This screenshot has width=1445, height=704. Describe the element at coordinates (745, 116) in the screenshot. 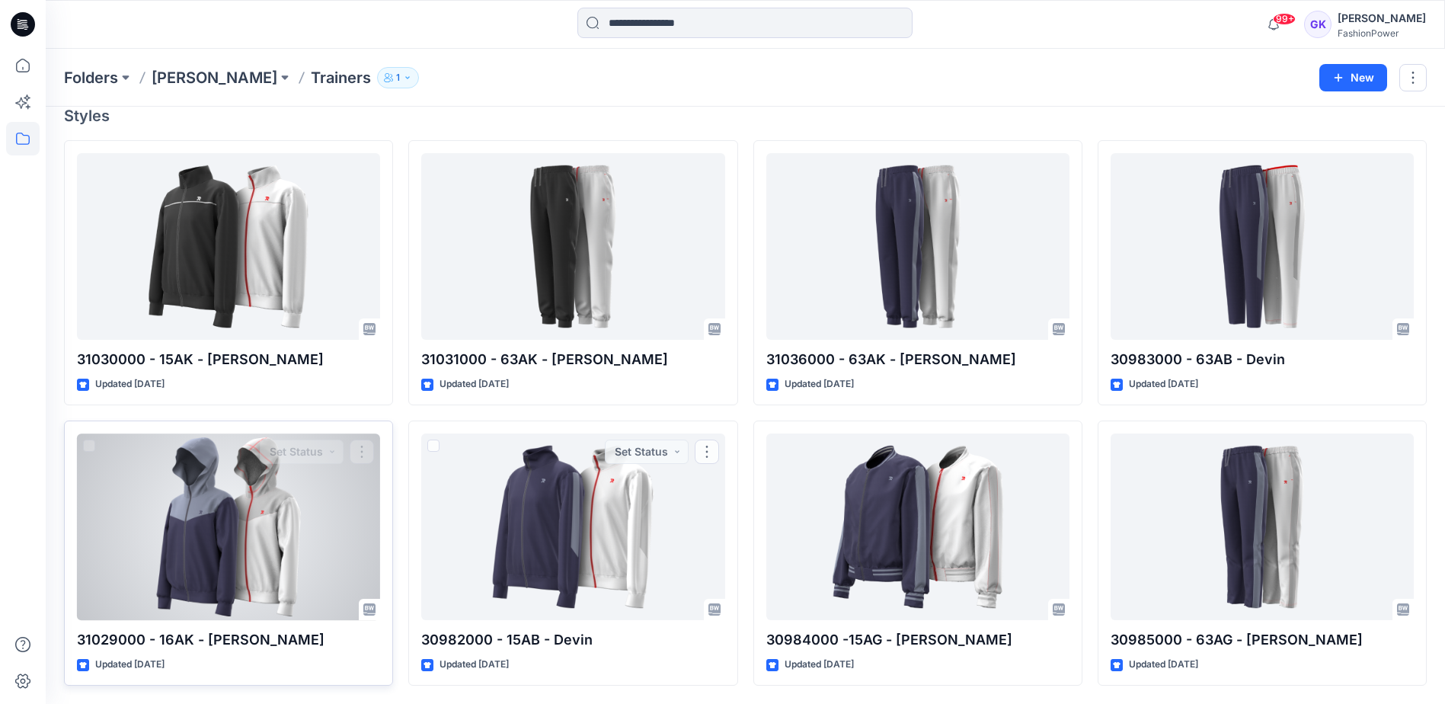

I see `h4: Styles` at that location.